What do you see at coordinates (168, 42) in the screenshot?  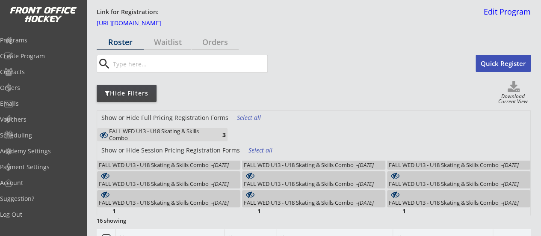 I see `div: Waitlist` at bounding box center [168, 42].